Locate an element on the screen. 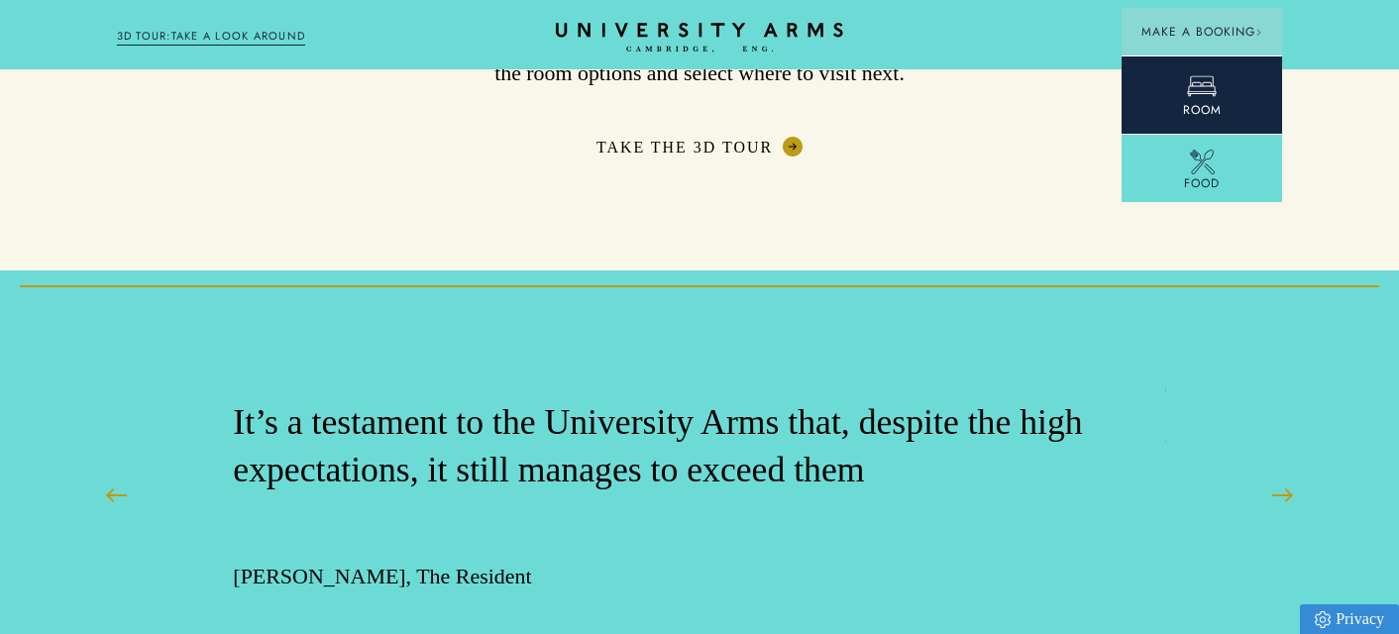 This screenshot has height=634, width=1399. a: 3D TOUR:TAKE A LOOK AROUND is located at coordinates (211, 37).